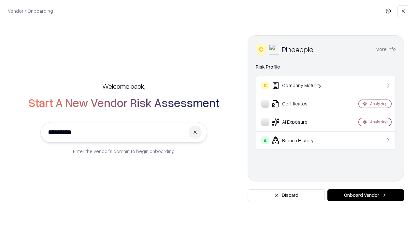 This screenshot has height=235, width=417. What do you see at coordinates (30, 11) in the screenshot?
I see `p: Vendor / Onboarding` at bounding box center [30, 11].